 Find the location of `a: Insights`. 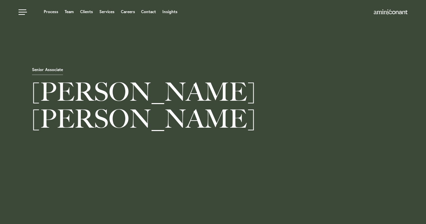

a: Insights is located at coordinates (170, 12).